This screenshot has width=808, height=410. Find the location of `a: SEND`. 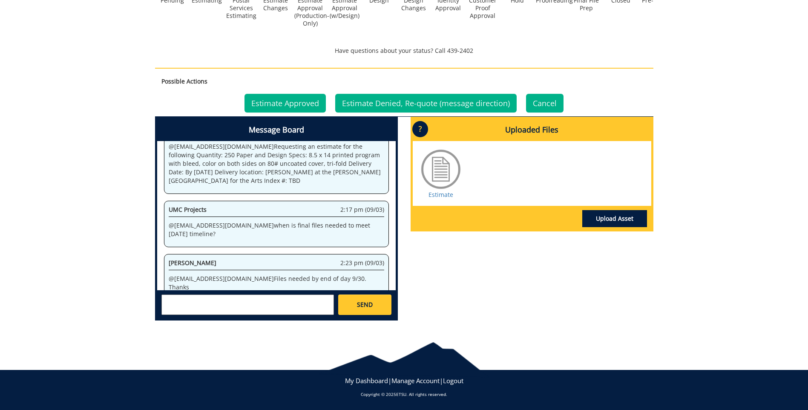

a: SEND is located at coordinates (365, 305).